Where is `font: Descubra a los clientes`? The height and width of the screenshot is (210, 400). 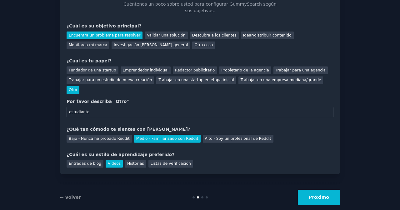 font: Descubra a los clientes is located at coordinates (214, 35).